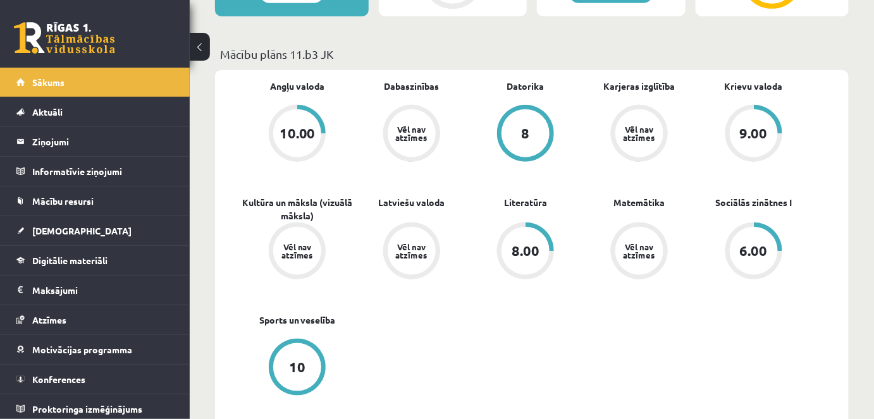  I want to click on a: 9.00, so click(754, 135).